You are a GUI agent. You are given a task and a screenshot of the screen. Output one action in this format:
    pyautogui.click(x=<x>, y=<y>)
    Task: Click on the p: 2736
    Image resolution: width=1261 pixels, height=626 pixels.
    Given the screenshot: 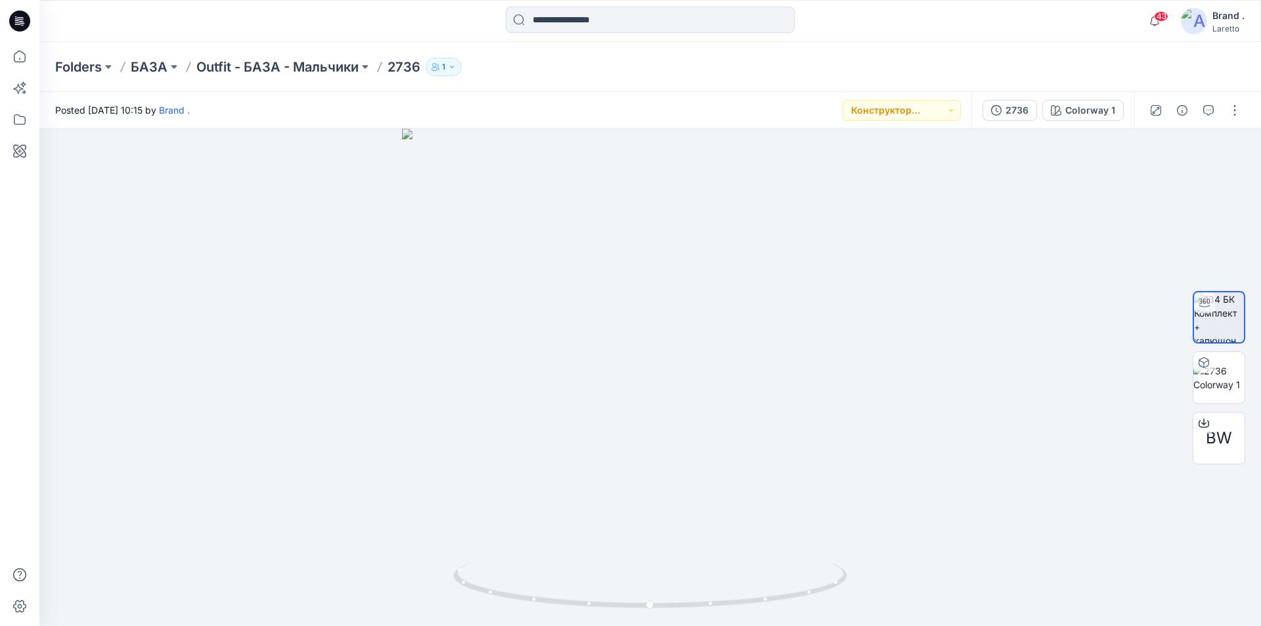 What is the action you would take?
    pyautogui.click(x=404, y=67)
    